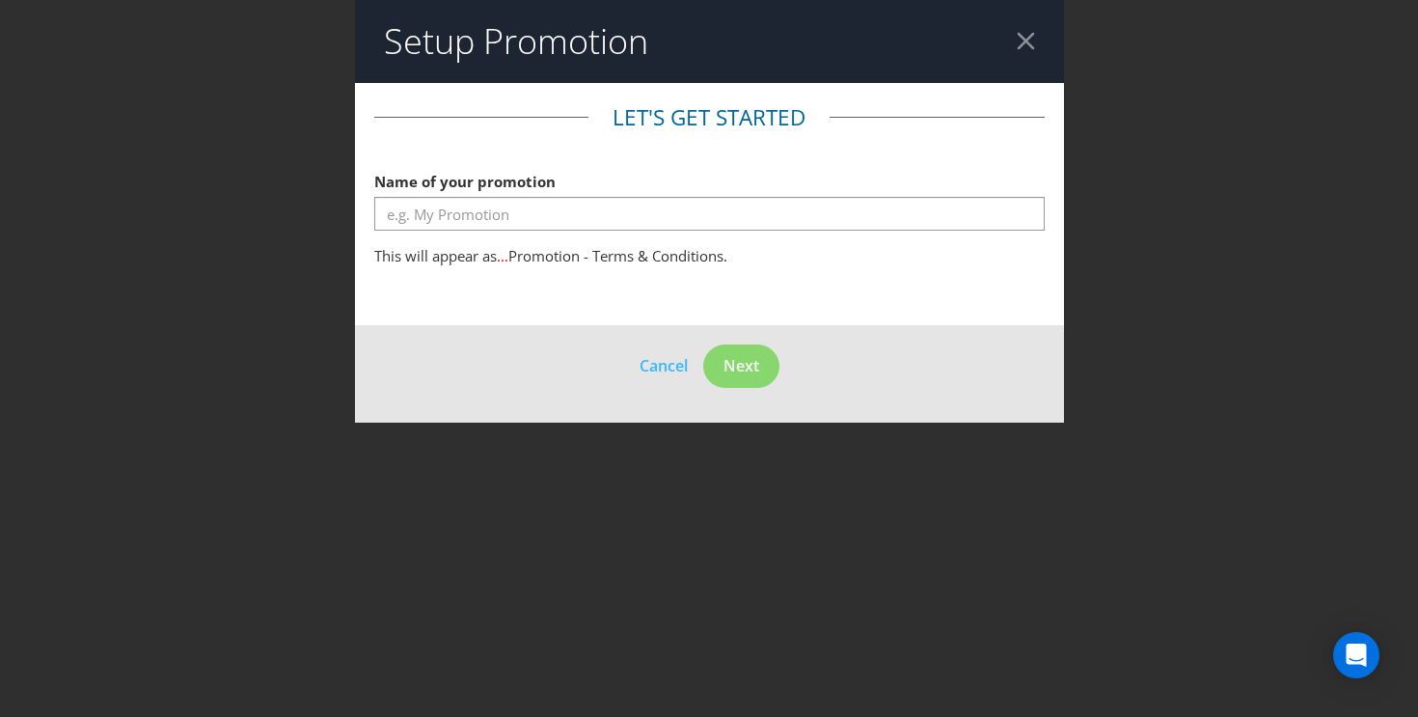 The width and height of the screenshot is (1418, 717). Describe the element at coordinates (741, 366) in the screenshot. I see `button: Next` at that location.